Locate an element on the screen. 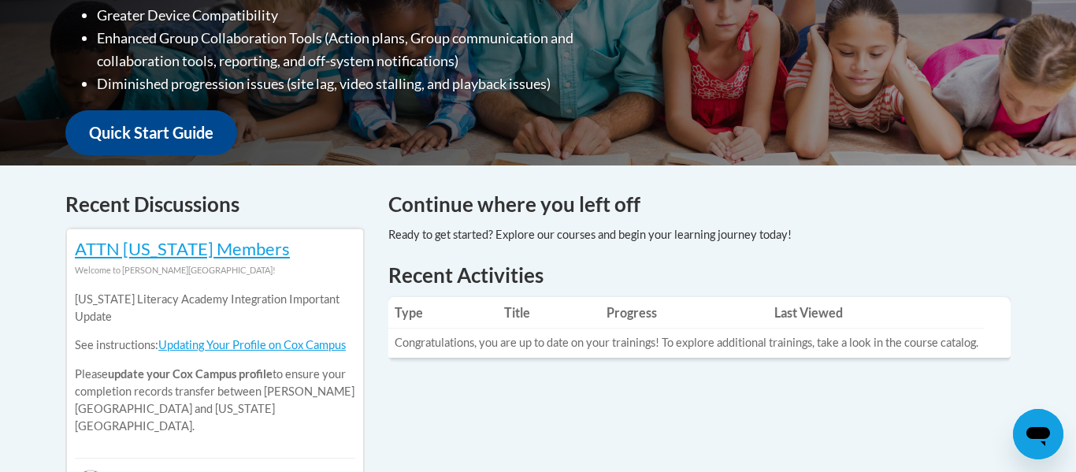  h4: Recent Discussions is located at coordinates (215, 204).